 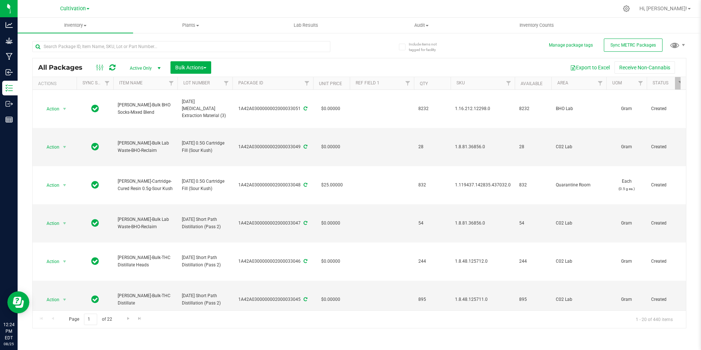 I want to click on span: Sync METRC Packages, so click(x=633, y=45).